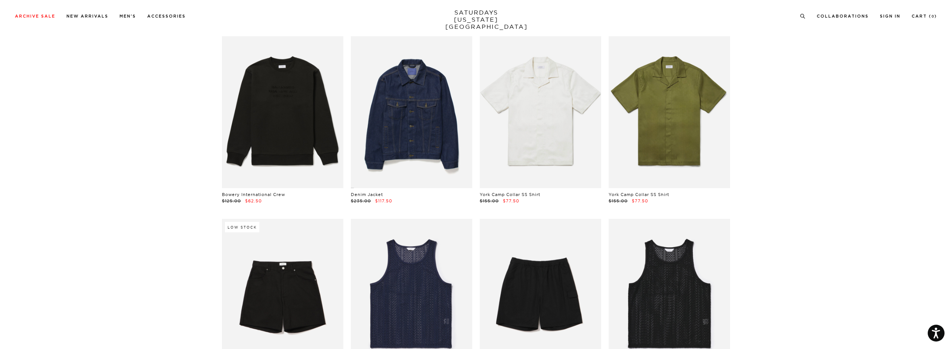 This screenshot has width=952, height=349. What do you see at coordinates (384, 201) in the screenshot?
I see `span: $117.50` at bounding box center [384, 201].